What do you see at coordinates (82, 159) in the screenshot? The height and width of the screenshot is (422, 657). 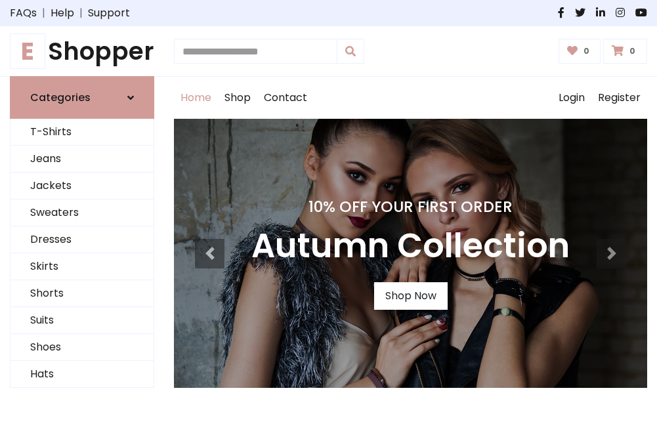 I see `a: Jeans` at bounding box center [82, 159].